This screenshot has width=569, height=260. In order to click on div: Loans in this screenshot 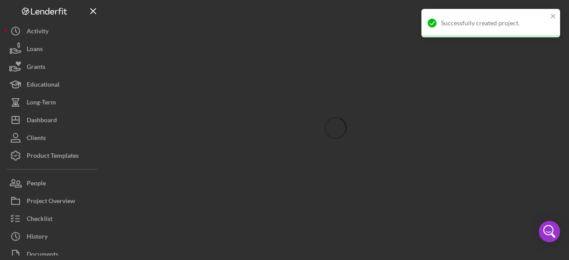, I will do `click(35, 50)`.